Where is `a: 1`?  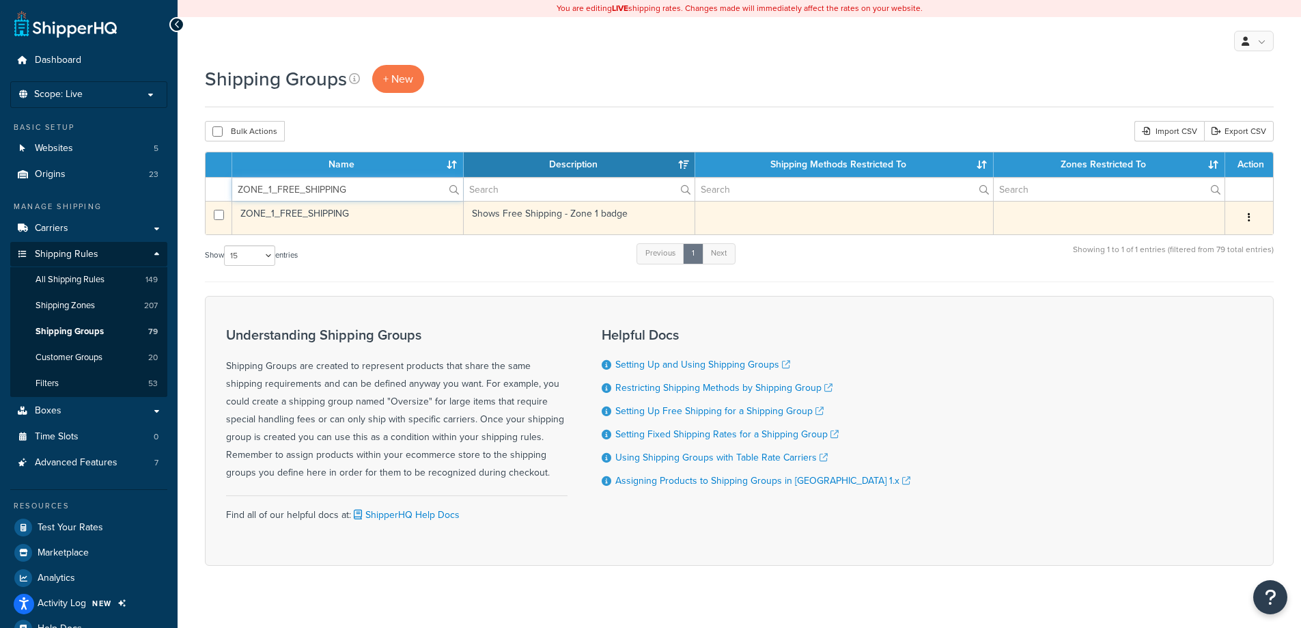
a: 1 is located at coordinates (693, 253).